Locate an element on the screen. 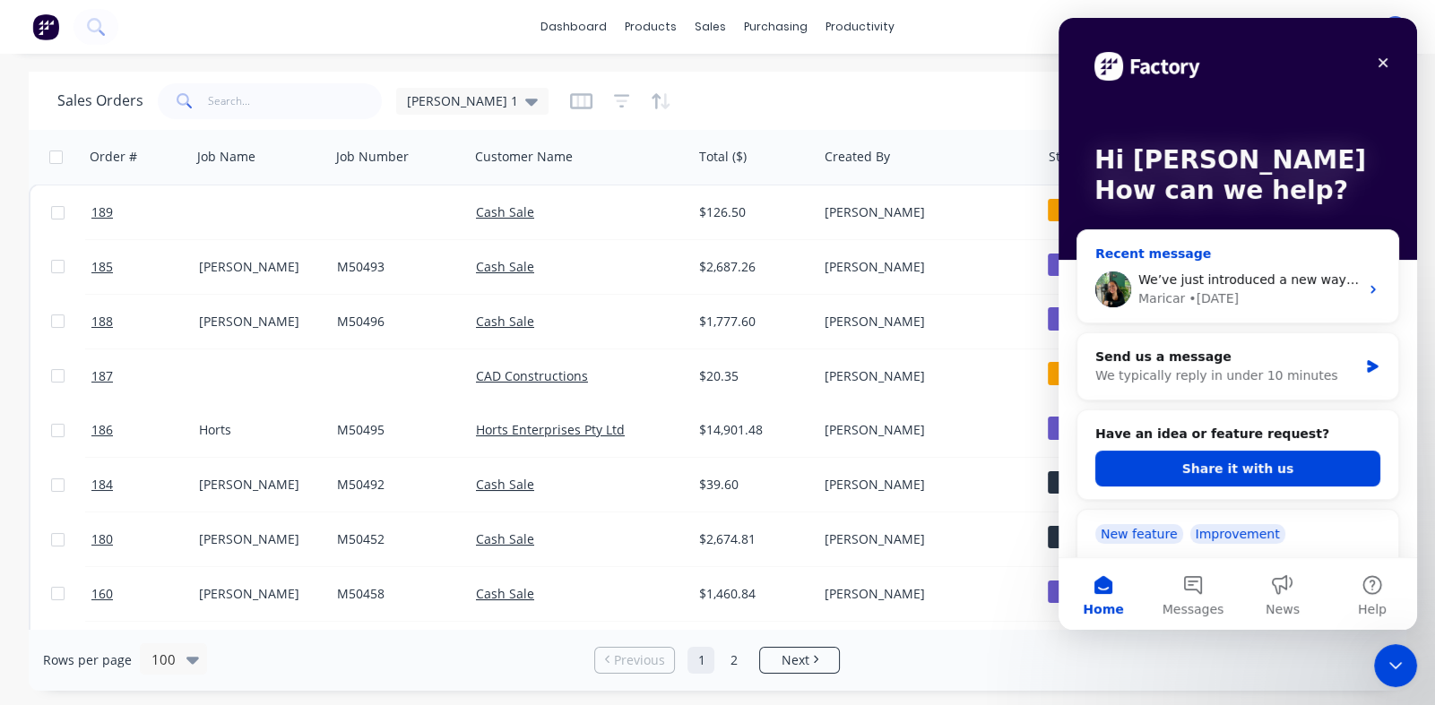 The height and width of the screenshot is (705, 1435). a: 160 is located at coordinates (145, 594).